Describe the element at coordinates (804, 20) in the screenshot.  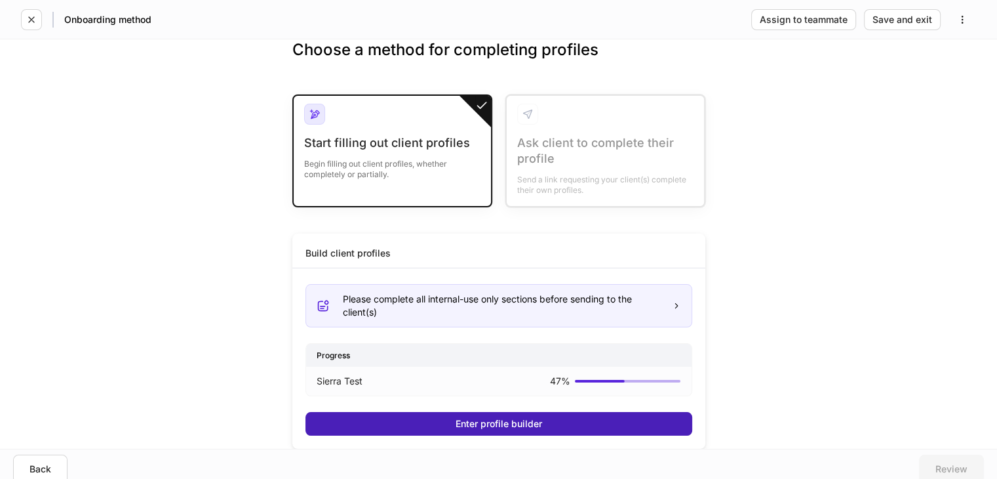
I see `button: Assign to teammate` at that location.